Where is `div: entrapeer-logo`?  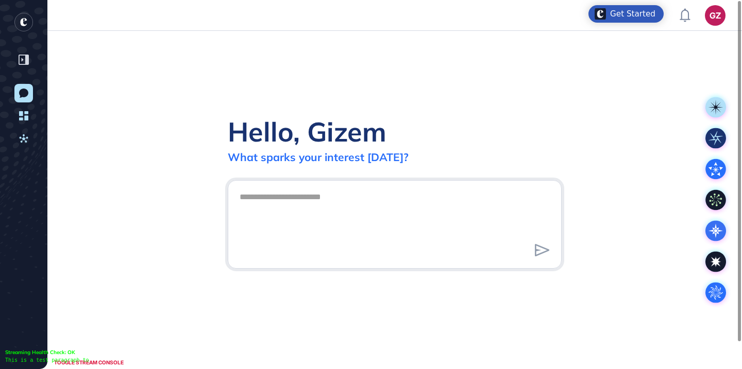
div: entrapeer-logo is located at coordinates (24, 22).